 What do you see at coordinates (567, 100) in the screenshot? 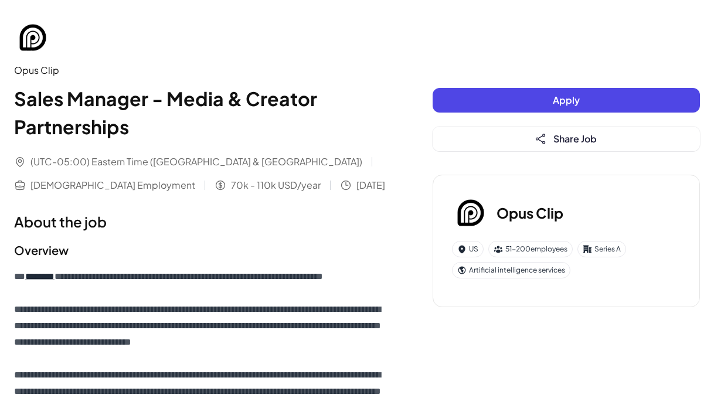
I see `button: Apply` at bounding box center [567, 100].